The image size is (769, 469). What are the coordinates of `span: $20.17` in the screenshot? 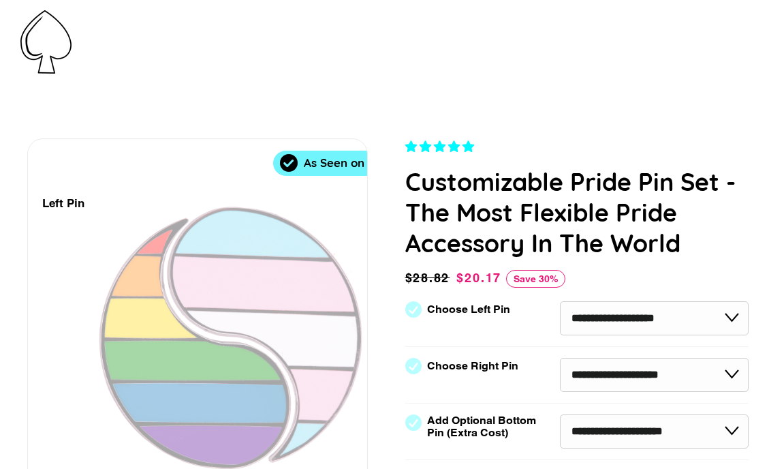 It's located at (479, 277).